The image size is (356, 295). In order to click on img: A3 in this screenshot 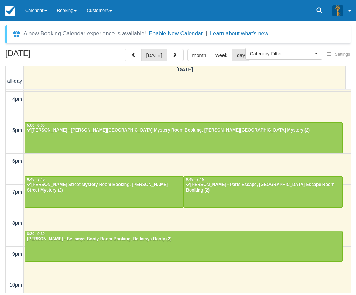, I will do `click(338, 11)`.